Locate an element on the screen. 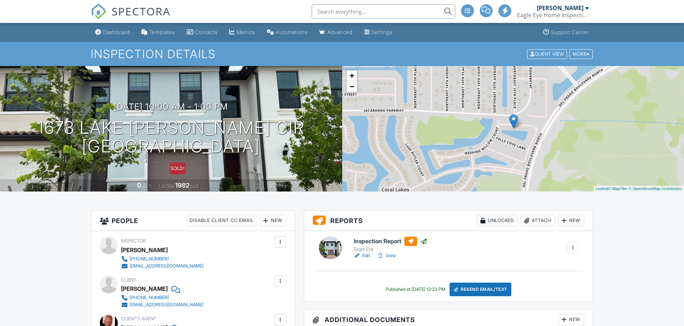 This screenshot has height=326, width=684. div: Contacts is located at coordinates (206, 32).